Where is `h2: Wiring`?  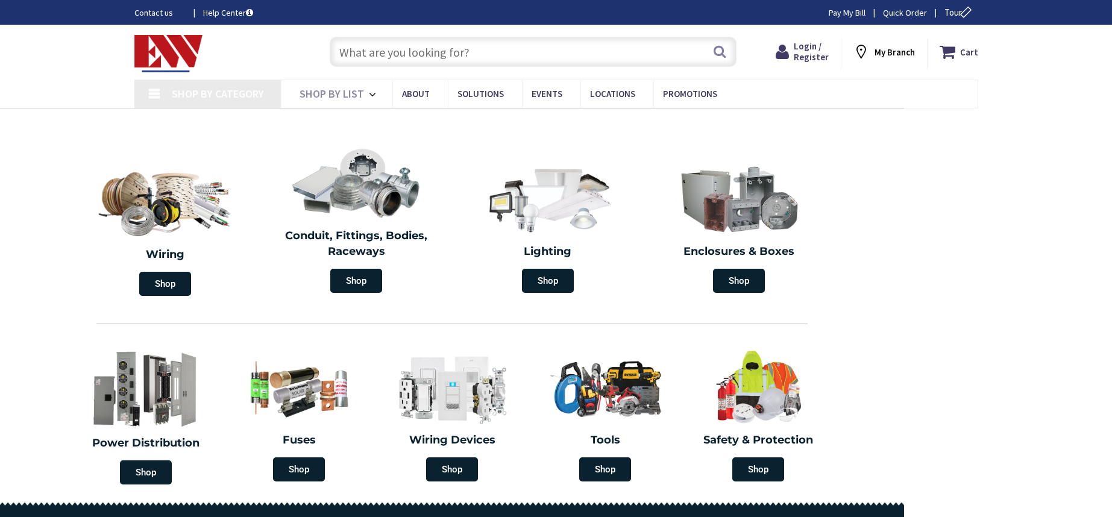 h2: Wiring is located at coordinates (165, 255).